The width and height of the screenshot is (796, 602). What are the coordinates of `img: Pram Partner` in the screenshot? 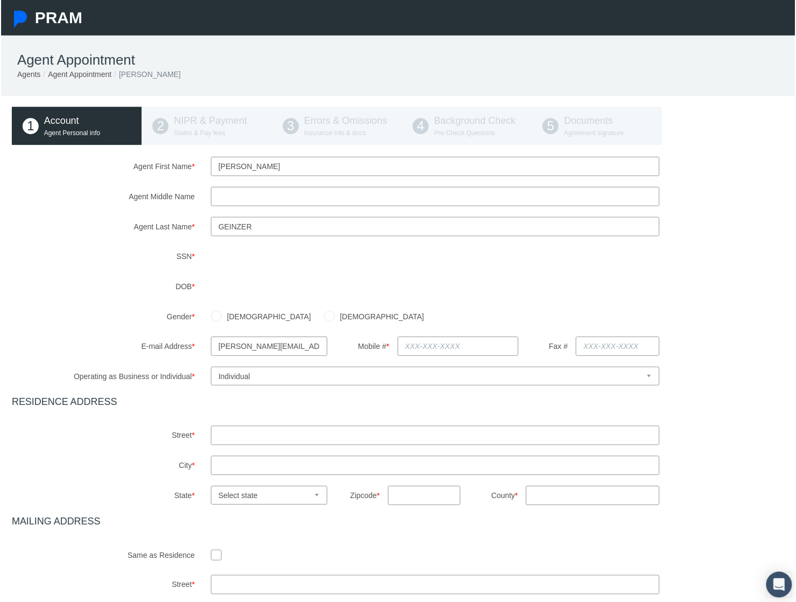 It's located at (19, 19).